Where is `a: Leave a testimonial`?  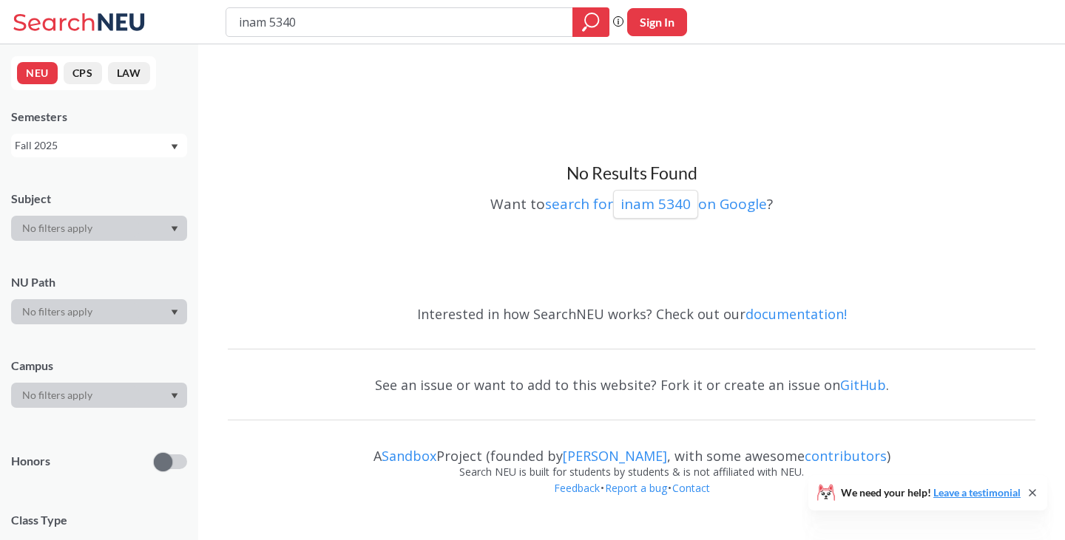 a: Leave a testimonial is located at coordinates (977, 492).